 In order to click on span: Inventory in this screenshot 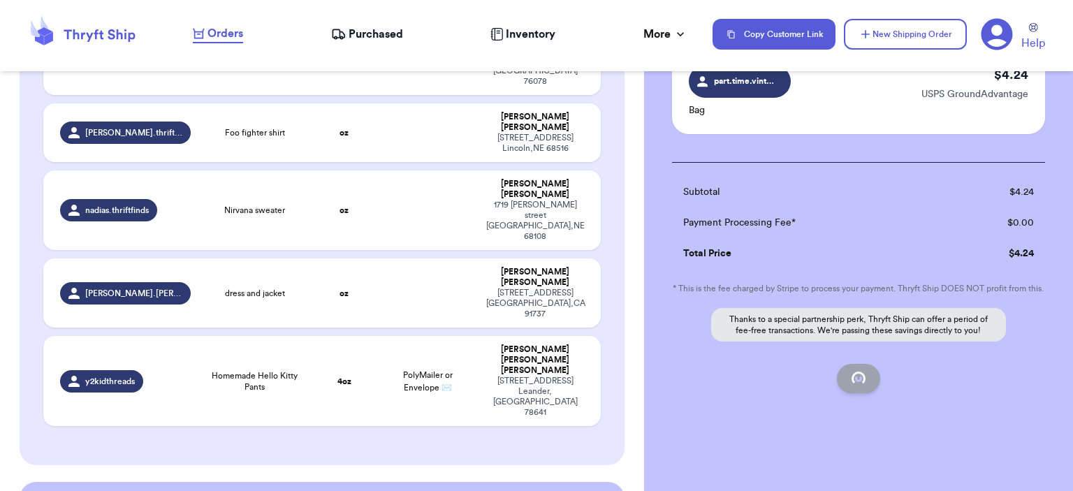, I will do `click(530, 34)`.